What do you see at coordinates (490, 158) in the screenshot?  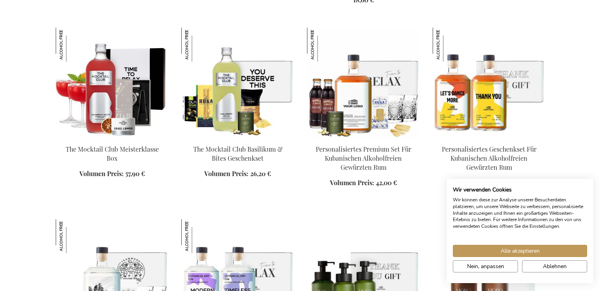 I see `a: Personalisiertes Geschenkset Für Kubanischen Alkoholfreien Gewürzten Rum` at bounding box center [490, 158].